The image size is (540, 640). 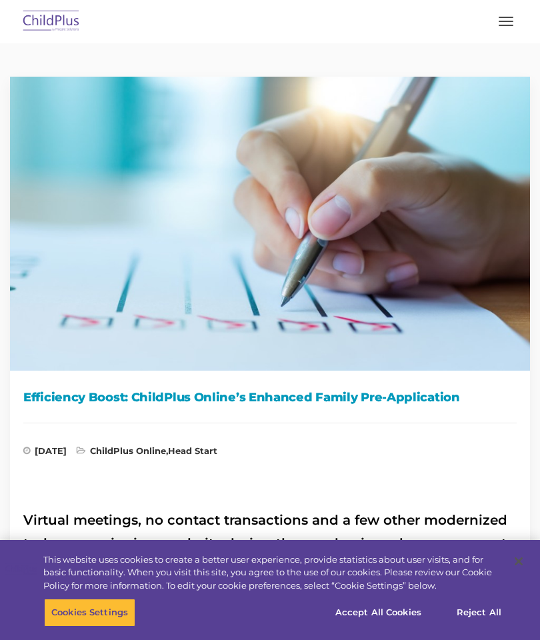 I want to click on h1: Efficiency Boost: ChildPlus Online’s Enhanced Family Pre-Application, so click(x=270, y=397).